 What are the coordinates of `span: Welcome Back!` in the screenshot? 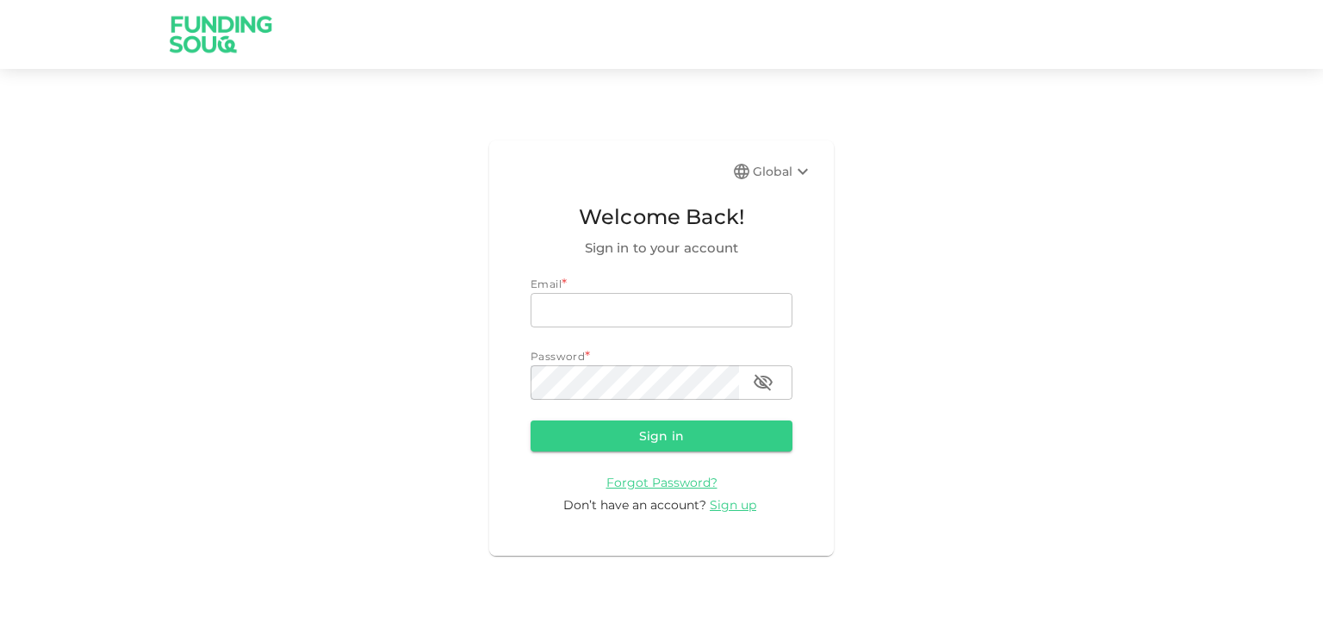 It's located at (662, 217).